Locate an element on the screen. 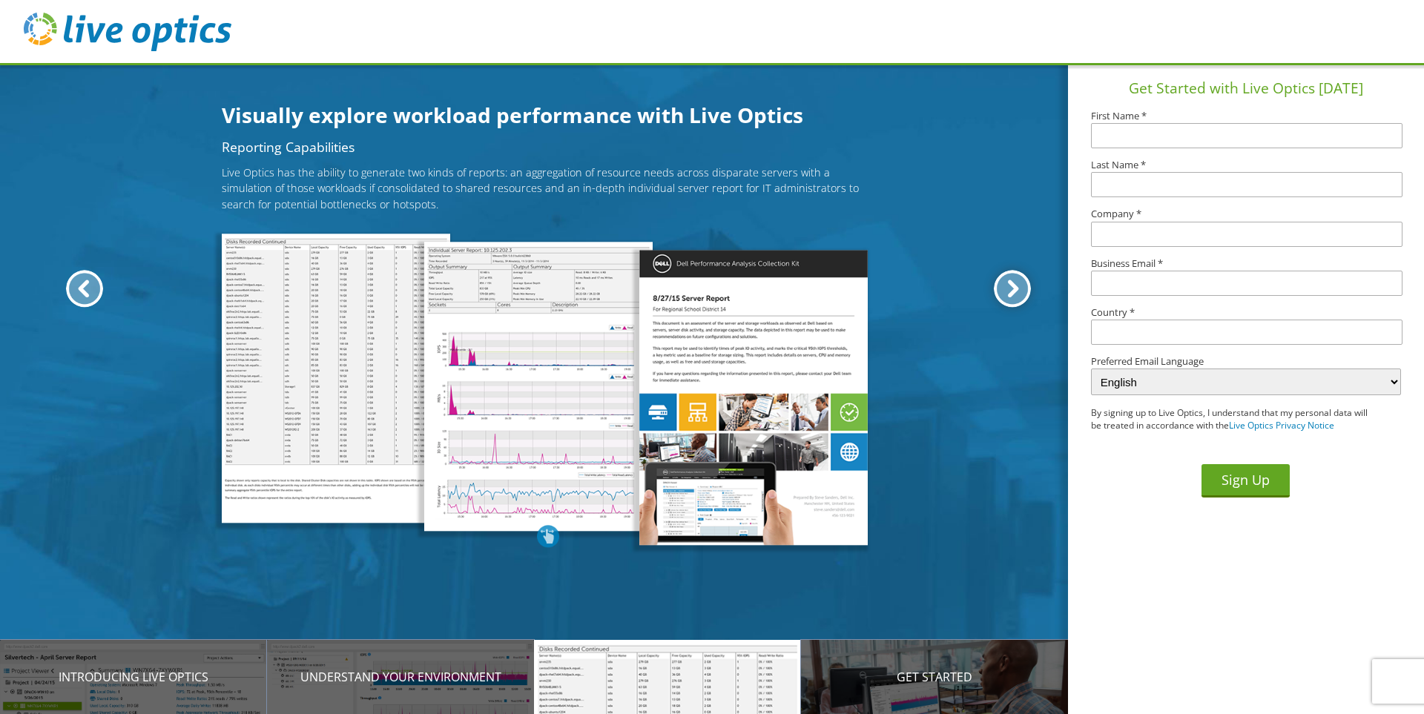 This screenshot has width=1424, height=714. p: Get Started is located at coordinates (935, 677).